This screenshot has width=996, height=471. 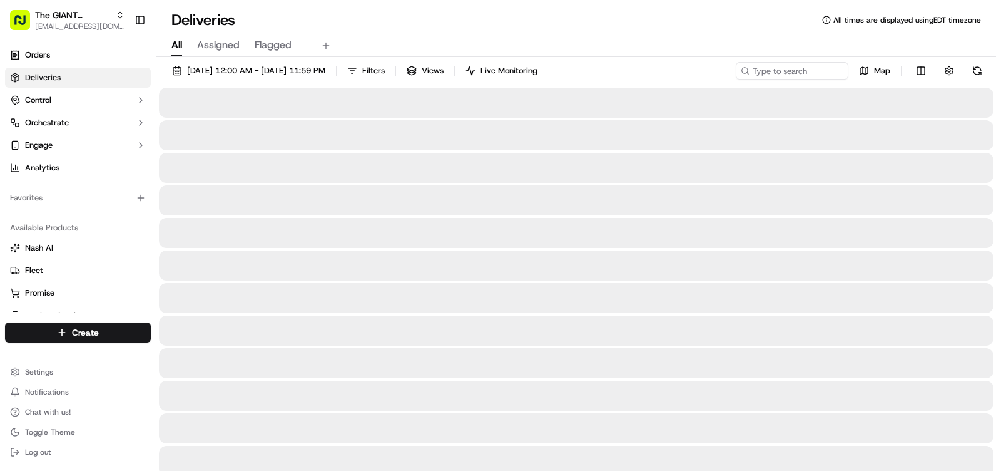 What do you see at coordinates (78, 228) in the screenshot?
I see `div: Available Products` at bounding box center [78, 228].